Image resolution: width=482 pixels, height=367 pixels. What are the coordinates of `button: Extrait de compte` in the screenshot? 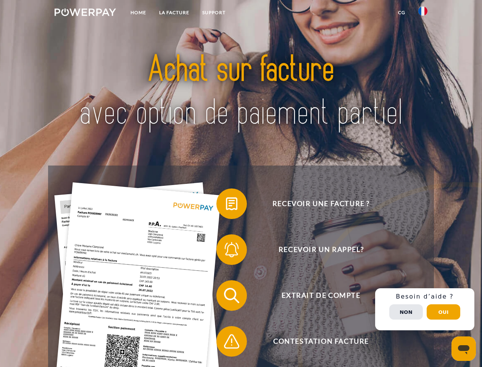 It's located at (316, 295).